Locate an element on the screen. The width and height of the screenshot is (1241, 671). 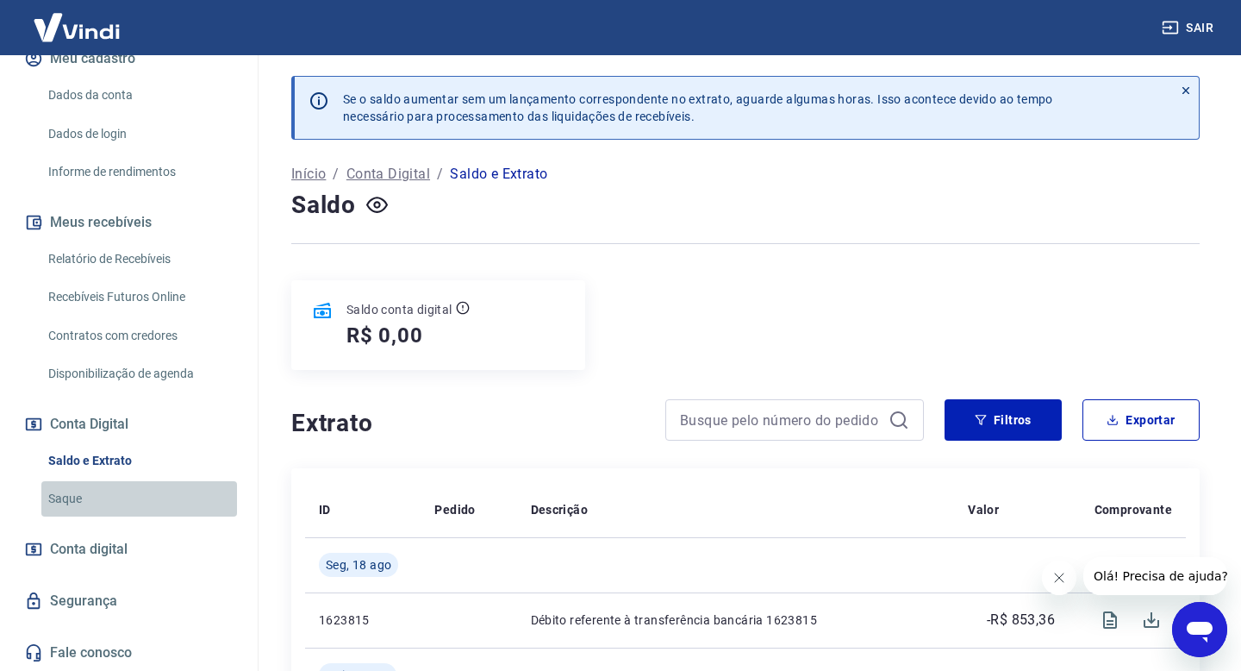
img: Vindi is located at coordinates (77, 27).